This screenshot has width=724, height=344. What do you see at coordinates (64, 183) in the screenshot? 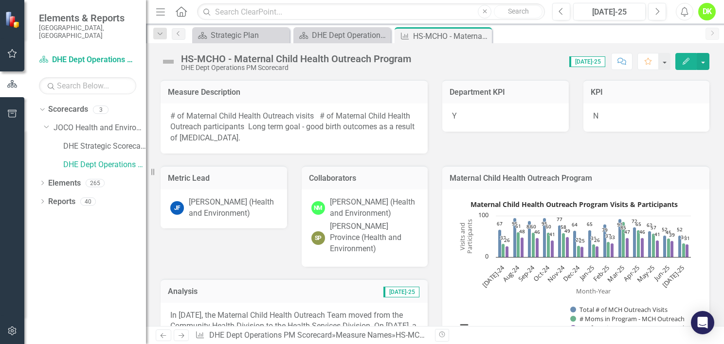
I see `a: Elements` at bounding box center [64, 183].